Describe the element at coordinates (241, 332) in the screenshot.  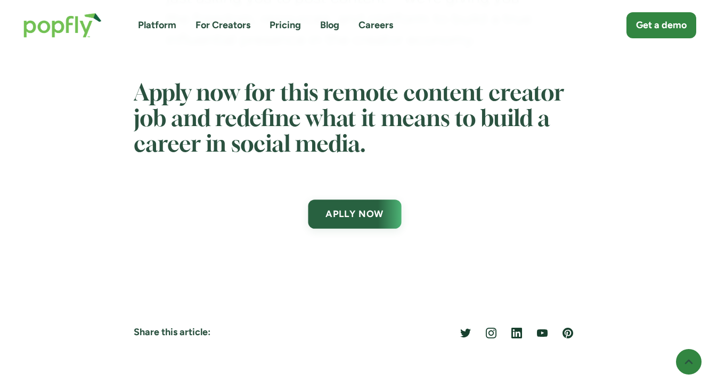
I see `h5: Share this article:` at that location.